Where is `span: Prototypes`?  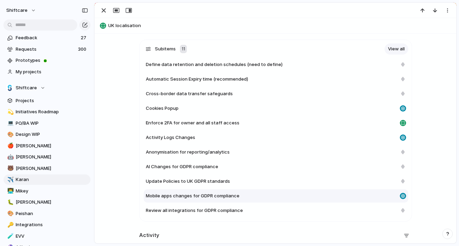
span: Prototypes is located at coordinates (52, 61).